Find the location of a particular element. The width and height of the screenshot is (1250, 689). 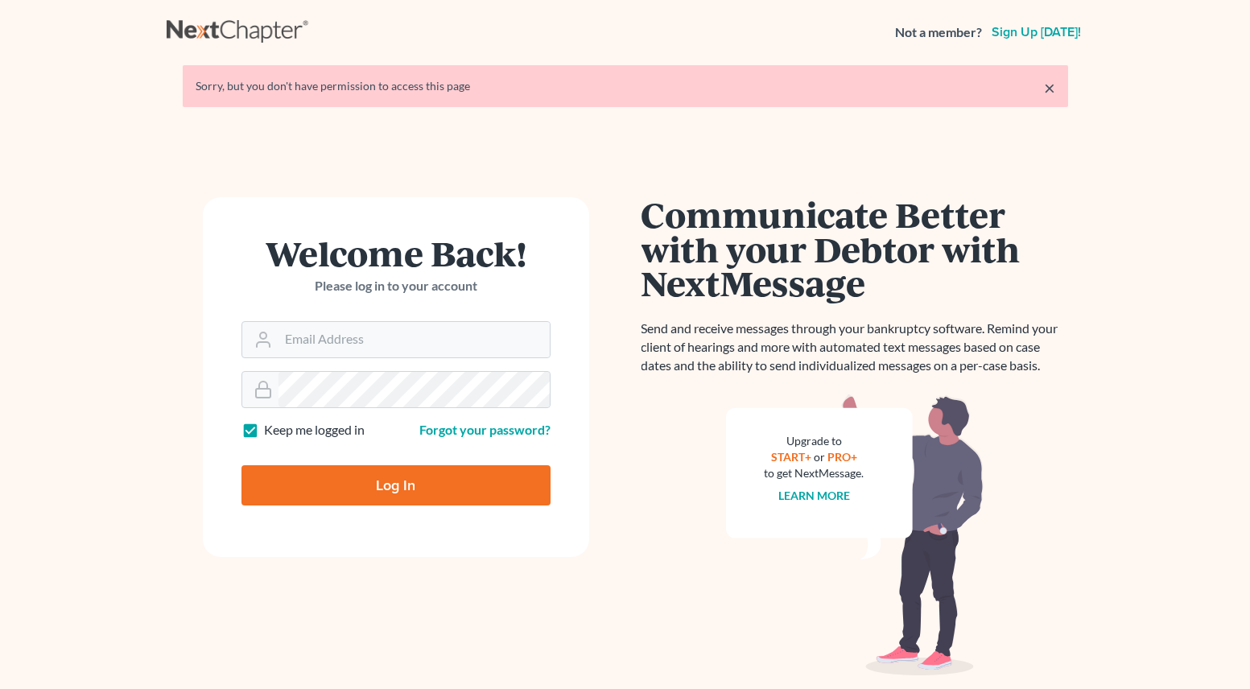

h1: Welcome Back! is located at coordinates (396, 253).